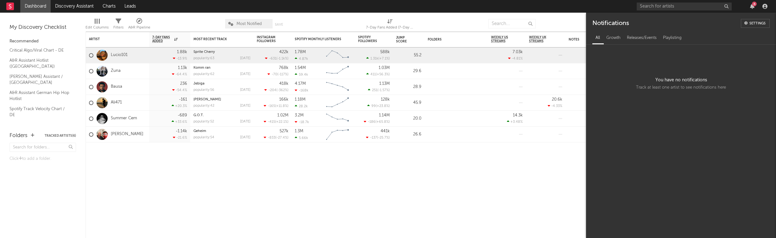  What do you see at coordinates (275, 74) in the screenshot?
I see `span: -70` at bounding box center [275, 74].